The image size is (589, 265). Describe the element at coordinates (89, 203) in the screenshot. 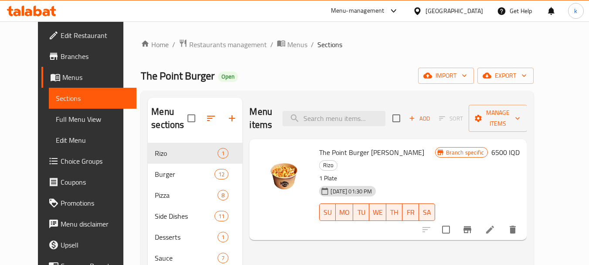

I see `a: Promotions` at that location.